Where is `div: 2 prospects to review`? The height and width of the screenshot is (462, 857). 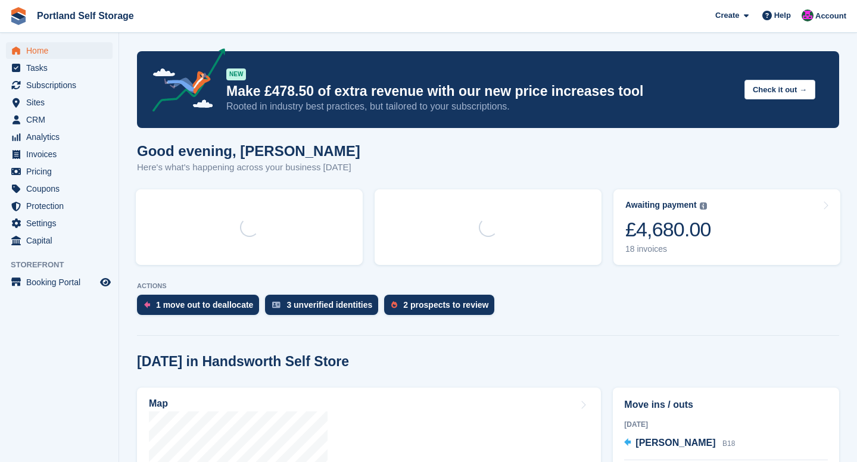 div: 2 prospects to review is located at coordinates (445, 305).